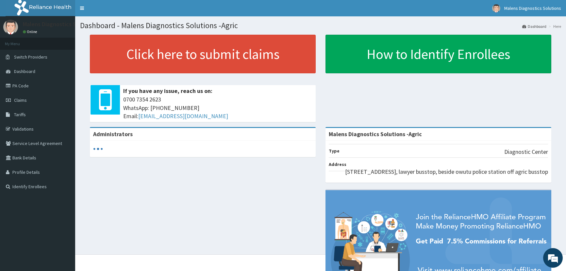  I want to click on b: Administrators, so click(113, 134).